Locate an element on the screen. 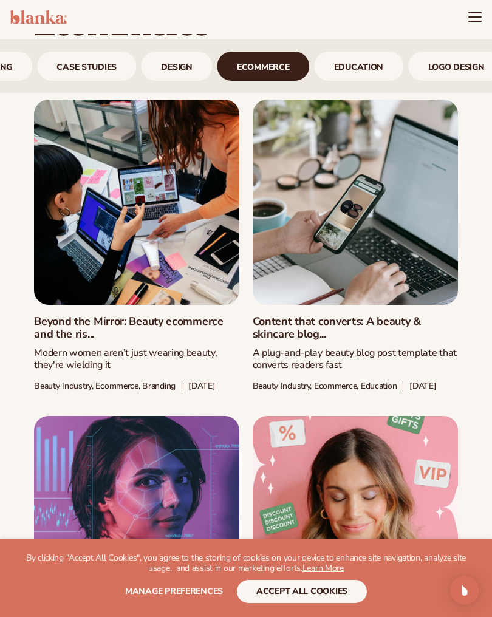 This screenshot has width=492, height=617. a: logo is located at coordinates (38, 17).